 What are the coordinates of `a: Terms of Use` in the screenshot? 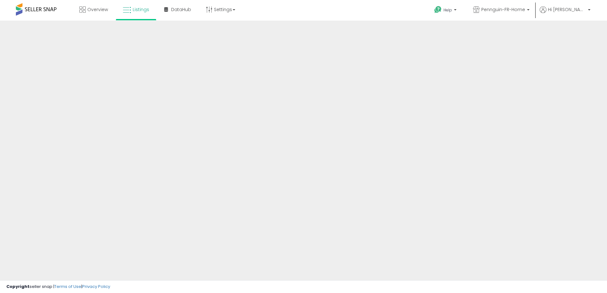 It's located at (68, 287).